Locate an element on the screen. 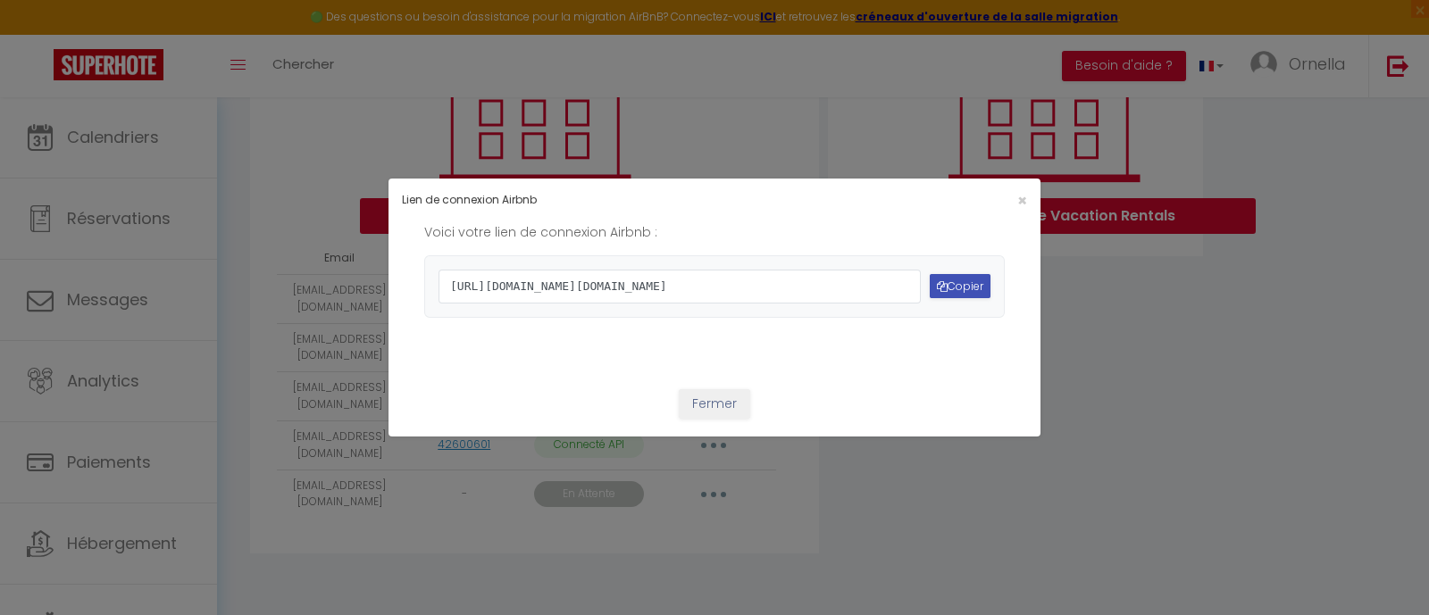 This screenshot has height=615, width=1429. button: Copier is located at coordinates (960, 286).